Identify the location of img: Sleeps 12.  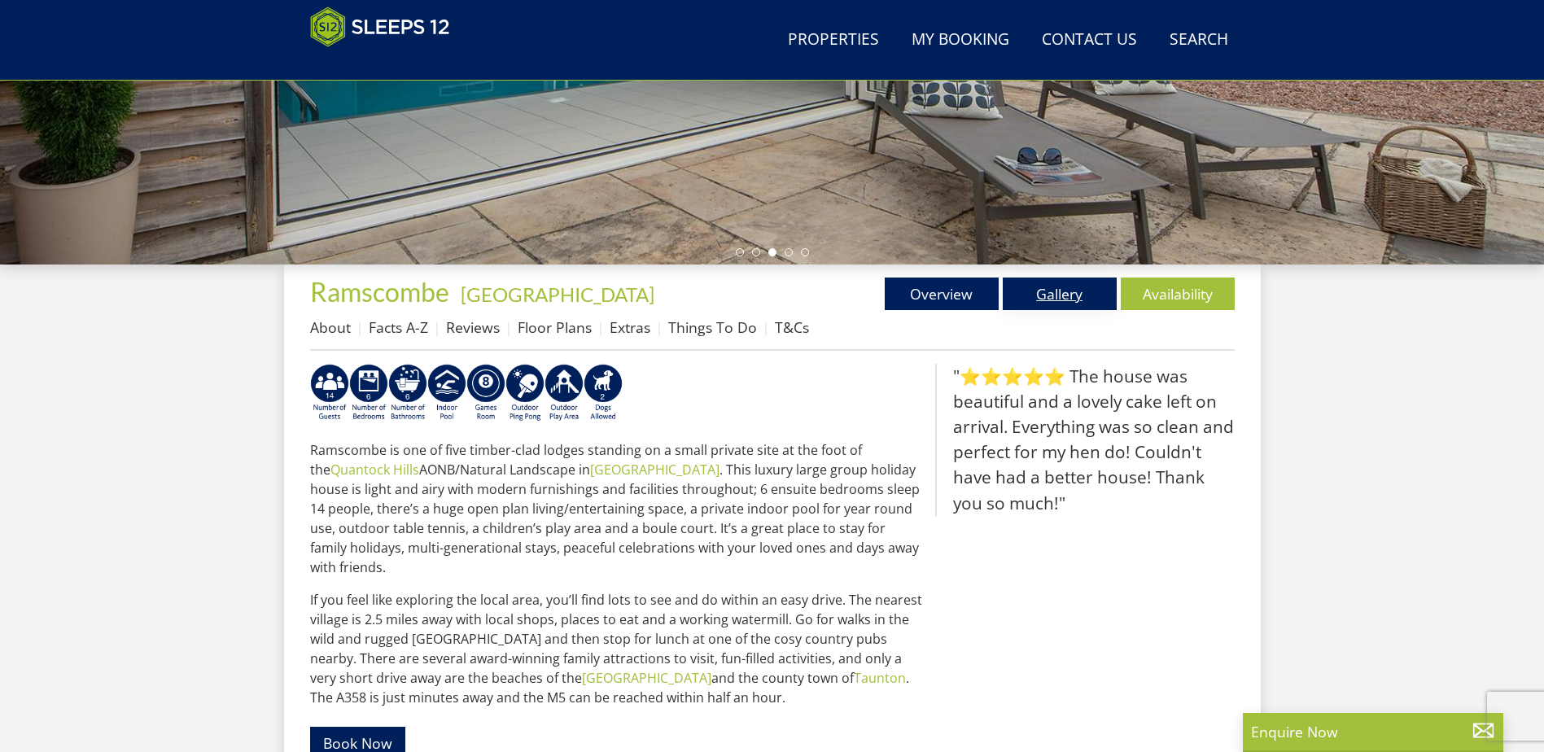
(380, 27).